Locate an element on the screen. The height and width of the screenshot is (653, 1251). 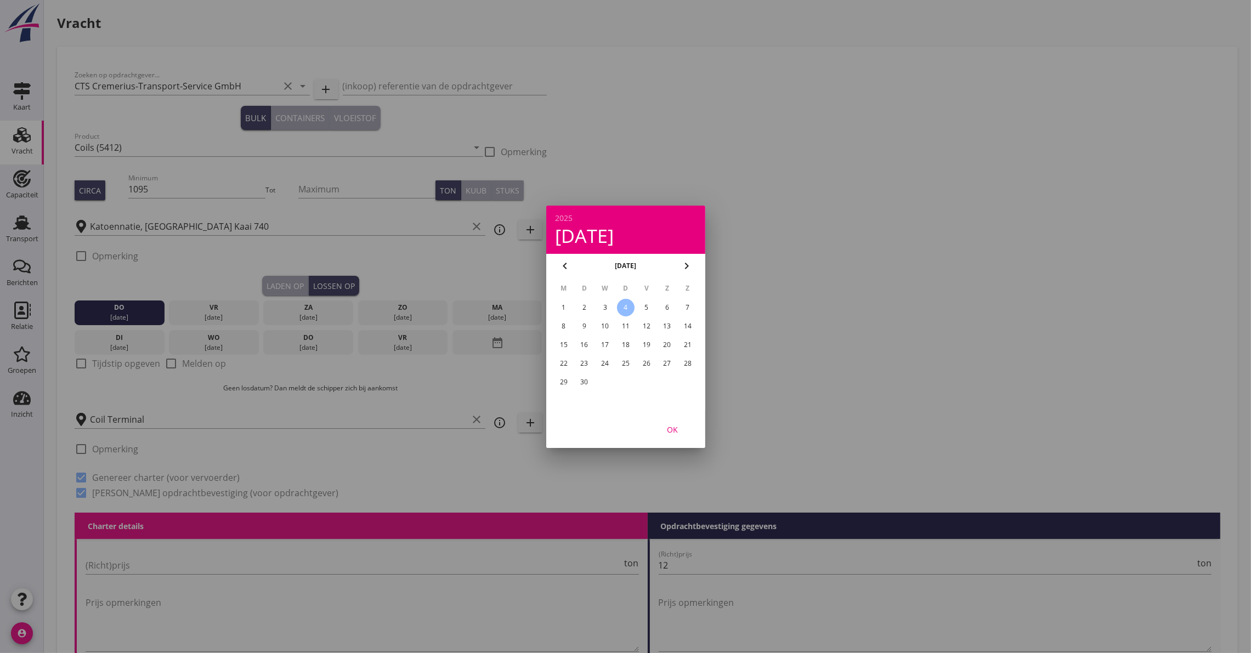
div: 20 is located at coordinates (667, 345).